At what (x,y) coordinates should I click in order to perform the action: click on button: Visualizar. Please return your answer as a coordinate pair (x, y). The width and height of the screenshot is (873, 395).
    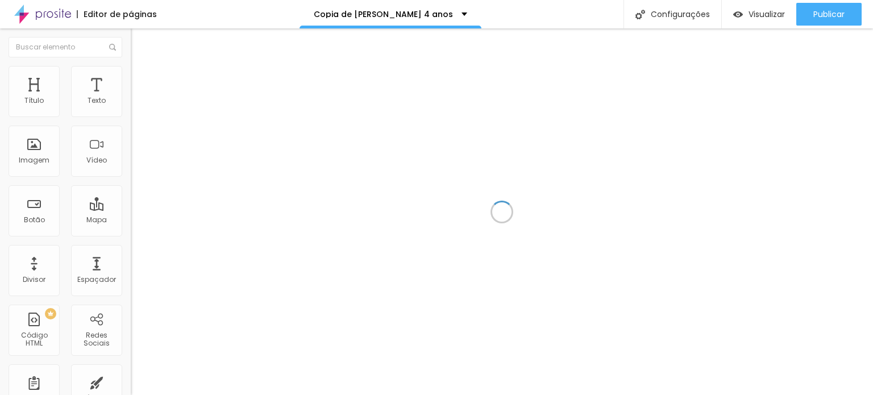
    Looking at the image, I should click on (759, 14).